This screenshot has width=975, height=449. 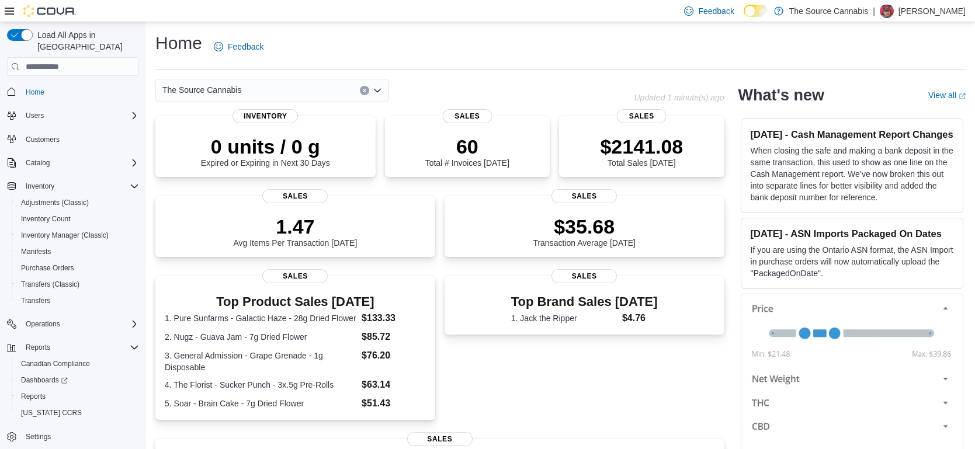 What do you see at coordinates (78, 285) in the screenshot?
I see `button: Transfers (Classic)` at bounding box center [78, 285].